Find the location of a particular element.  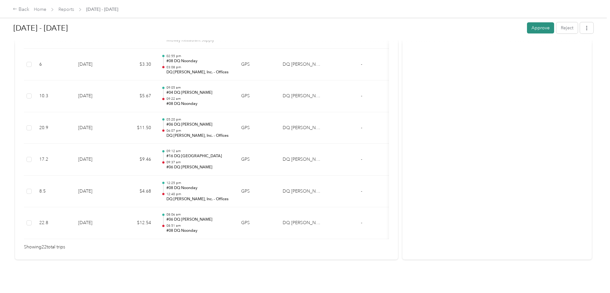

h1: Sep 1 - 30, 2025 is located at coordinates (268, 28).